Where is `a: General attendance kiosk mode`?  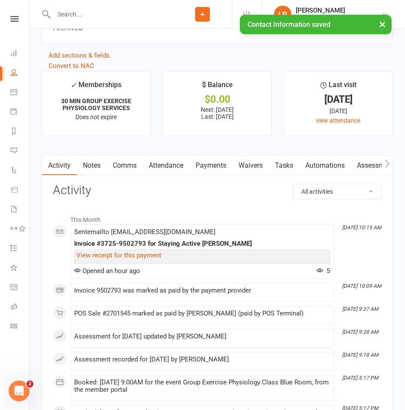
a: General attendance kiosk mode is located at coordinates (20, 288).